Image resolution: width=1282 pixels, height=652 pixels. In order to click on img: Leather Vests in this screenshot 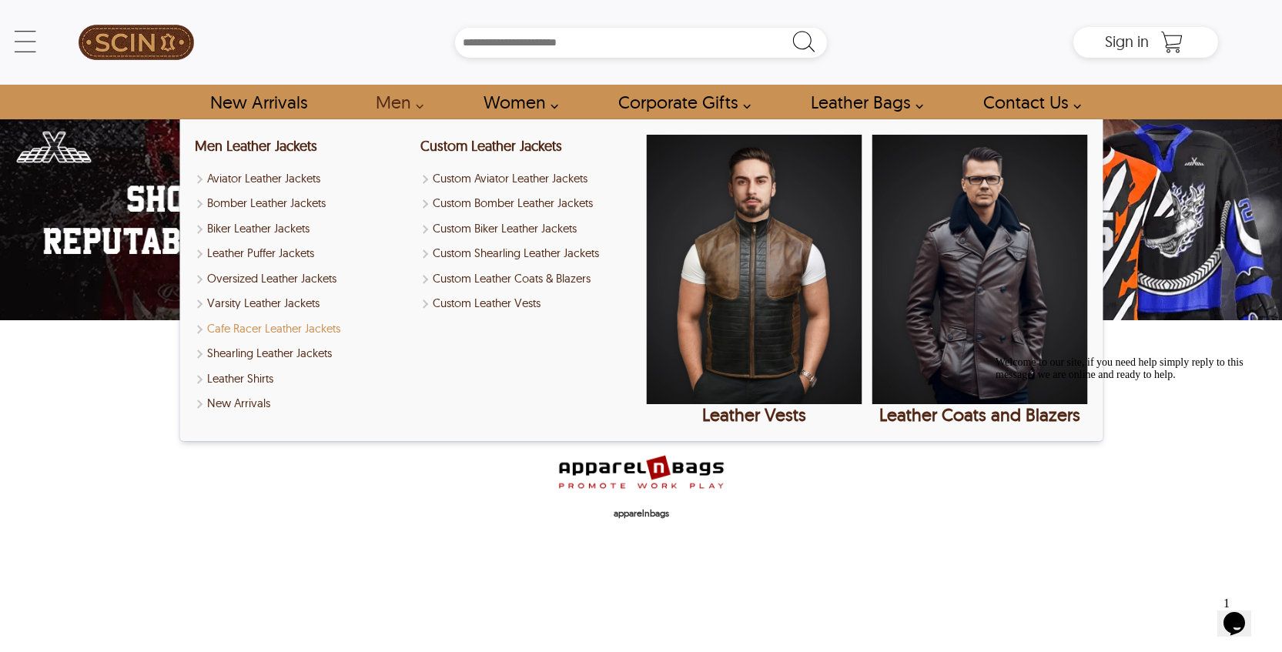, I will do `click(754, 270)`.